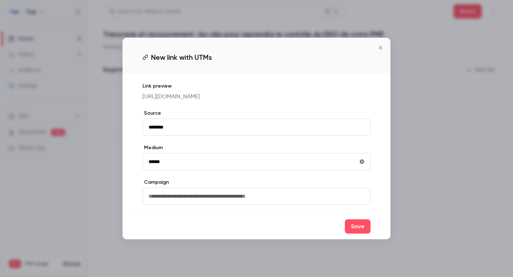 The height and width of the screenshot is (277, 513). I want to click on button: utmMedium, so click(362, 162).